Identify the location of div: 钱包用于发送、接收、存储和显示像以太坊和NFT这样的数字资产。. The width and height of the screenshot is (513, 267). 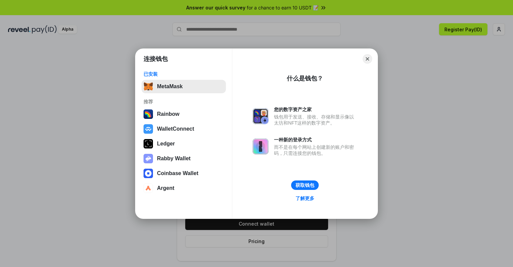
(316, 120).